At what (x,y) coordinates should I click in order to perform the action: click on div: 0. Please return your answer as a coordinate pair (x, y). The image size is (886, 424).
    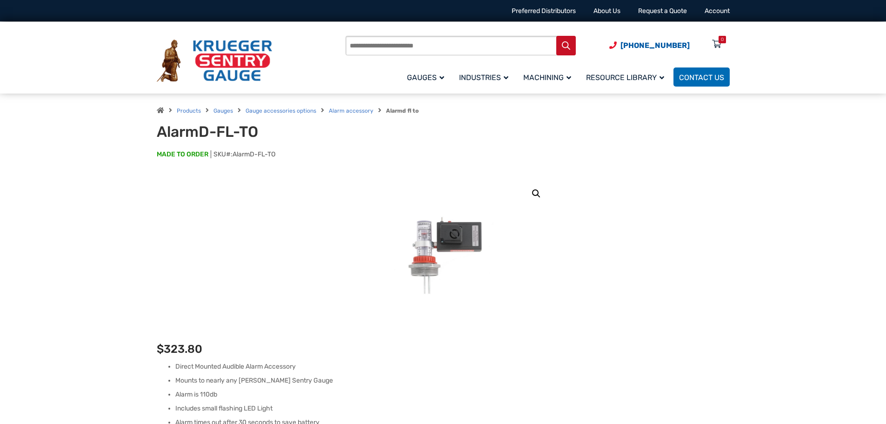
    Looking at the image, I should click on (722, 40).